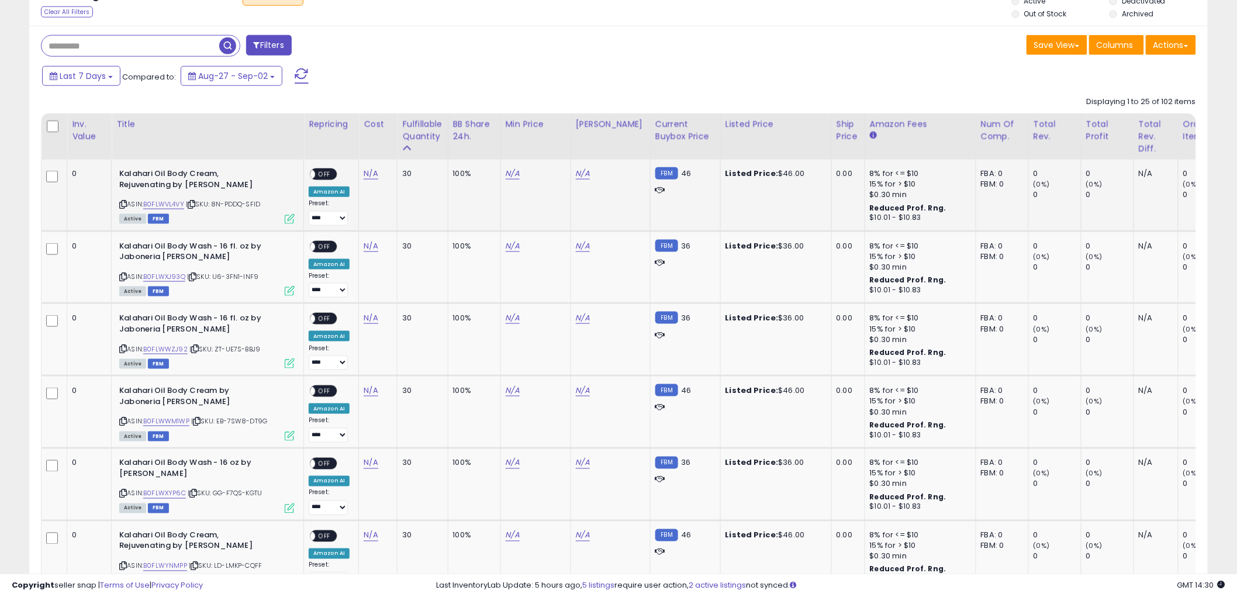 The height and width of the screenshot is (597, 1237). Describe the element at coordinates (873, 136) in the screenshot. I see `small: Amazon Fees.` at that location.